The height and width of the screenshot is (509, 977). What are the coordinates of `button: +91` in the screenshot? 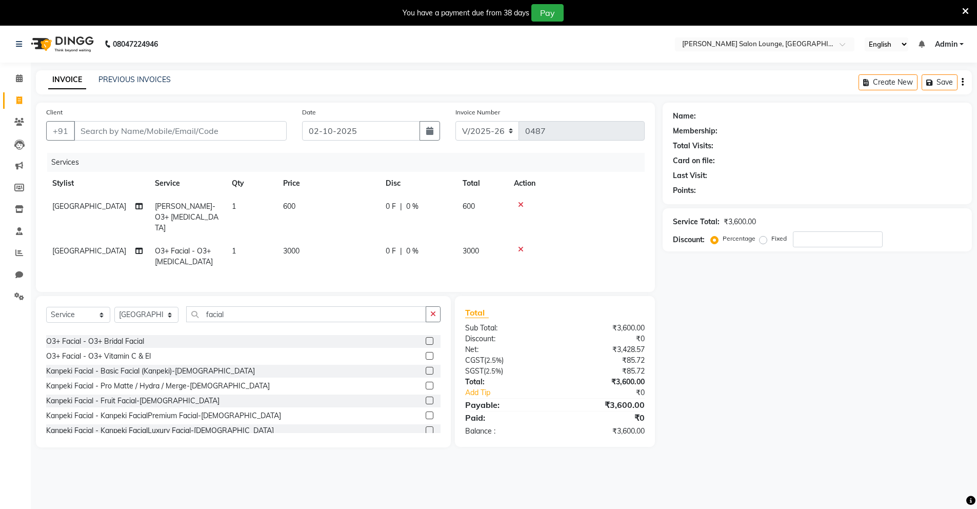 It's located at (60, 131).